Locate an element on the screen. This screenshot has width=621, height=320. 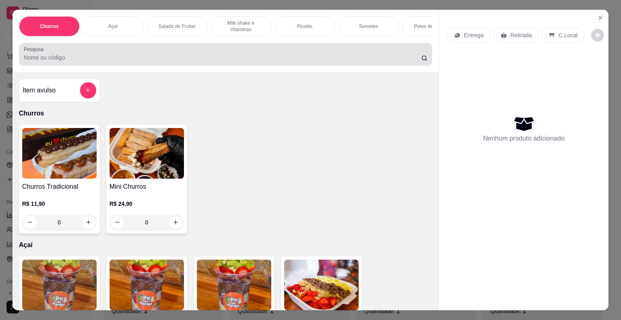
h4: Mini Churros is located at coordinates (147, 186).